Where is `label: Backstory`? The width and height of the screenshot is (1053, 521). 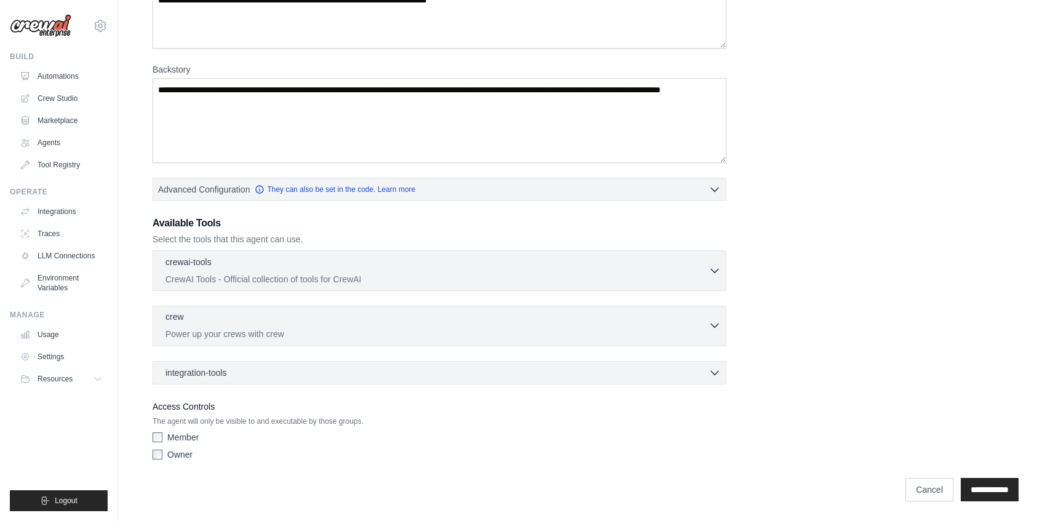
label: Backstory is located at coordinates (439, 70).